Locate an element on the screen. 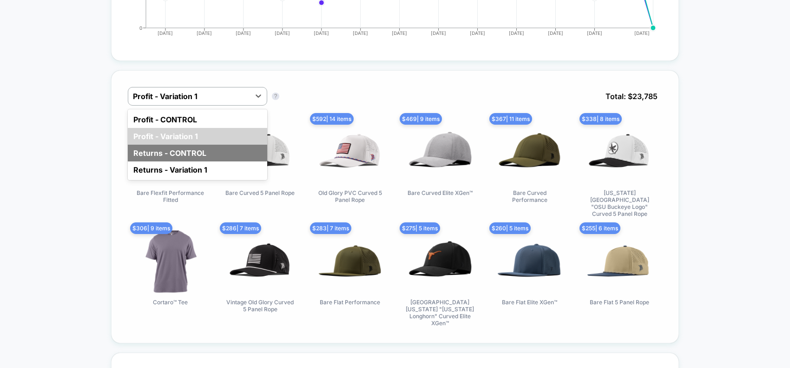 The image size is (790, 368). tspan: 0 is located at coordinates (141, 27).